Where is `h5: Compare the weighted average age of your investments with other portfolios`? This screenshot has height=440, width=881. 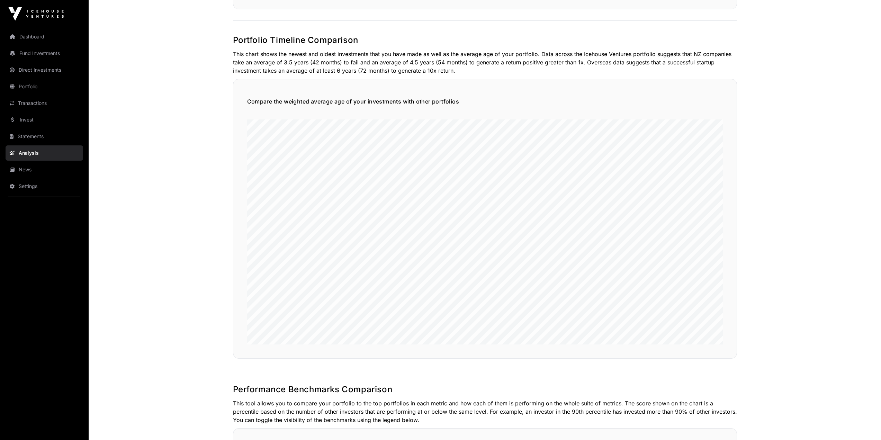
h5: Compare the weighted average age of your investments with other portfolios is located at coordinates (485, 101).